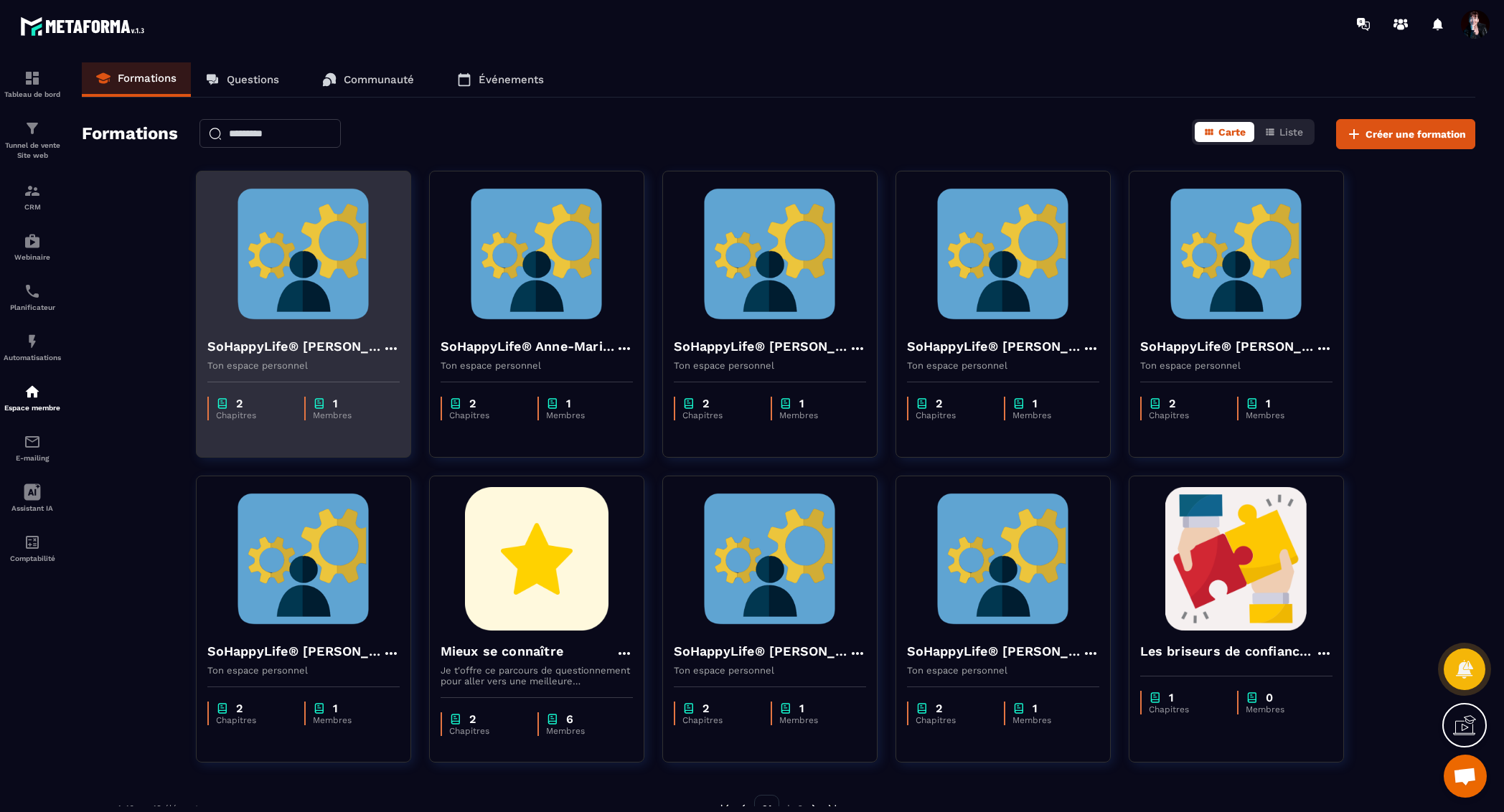  Describe the element at coordinates (32, 207) in the screenshot. I see `p: CRM` at that location.